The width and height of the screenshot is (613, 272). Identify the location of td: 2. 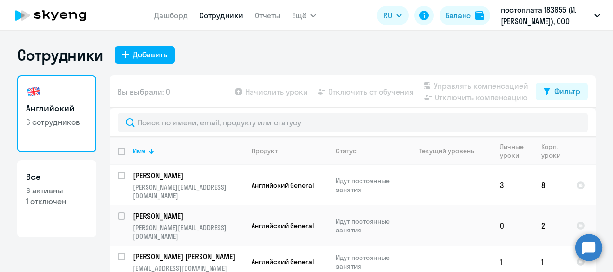
(551, 226).